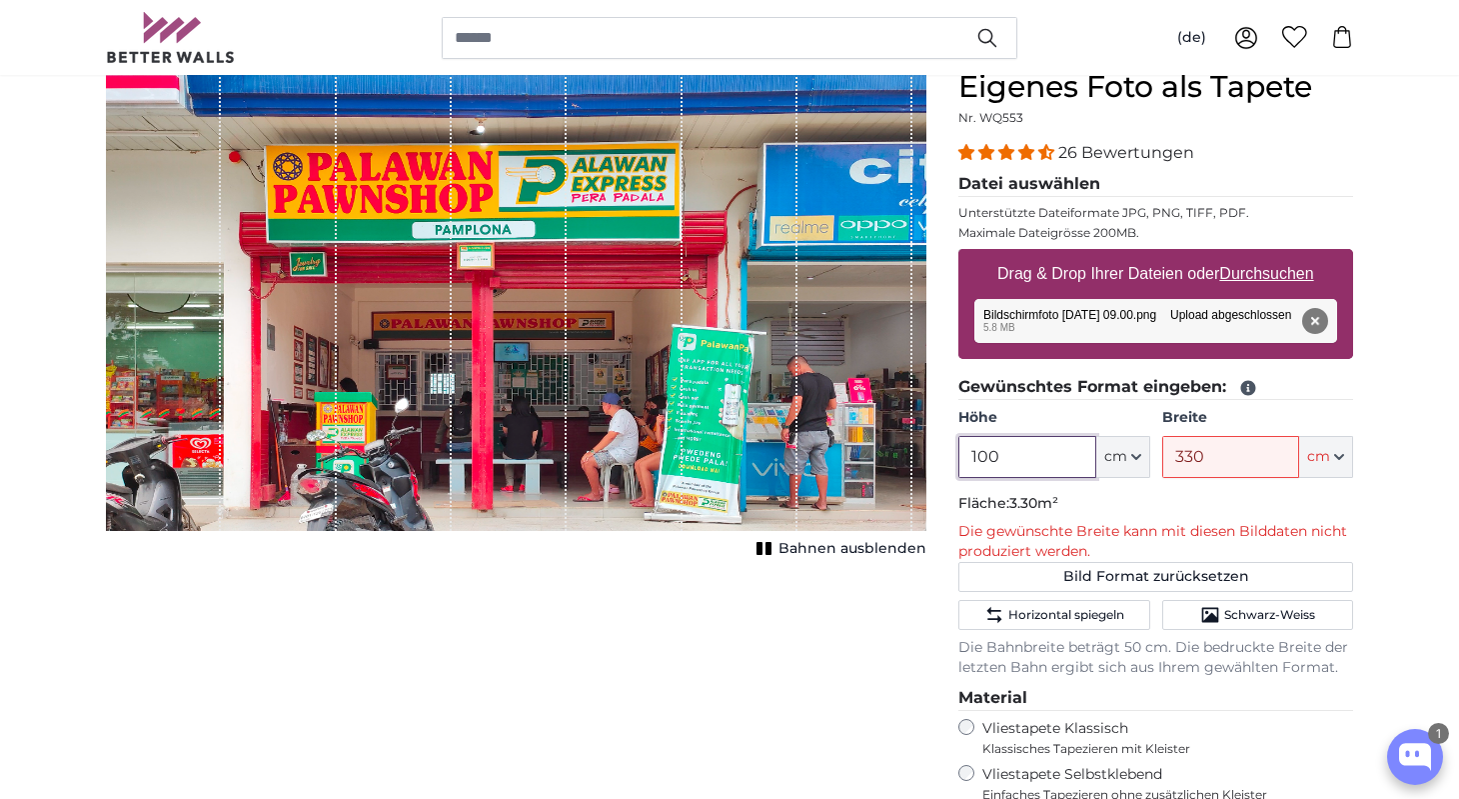 This screenshot has width=1459, height=799. What do you see at coordinates (1257, 615) in the screenshot?
I see `button: Schwarz-Weiss` at bounding box center [1257, 615].